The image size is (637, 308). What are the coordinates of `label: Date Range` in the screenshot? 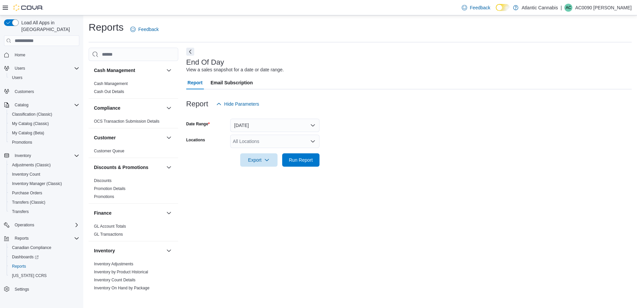 It's located at (198, 124).